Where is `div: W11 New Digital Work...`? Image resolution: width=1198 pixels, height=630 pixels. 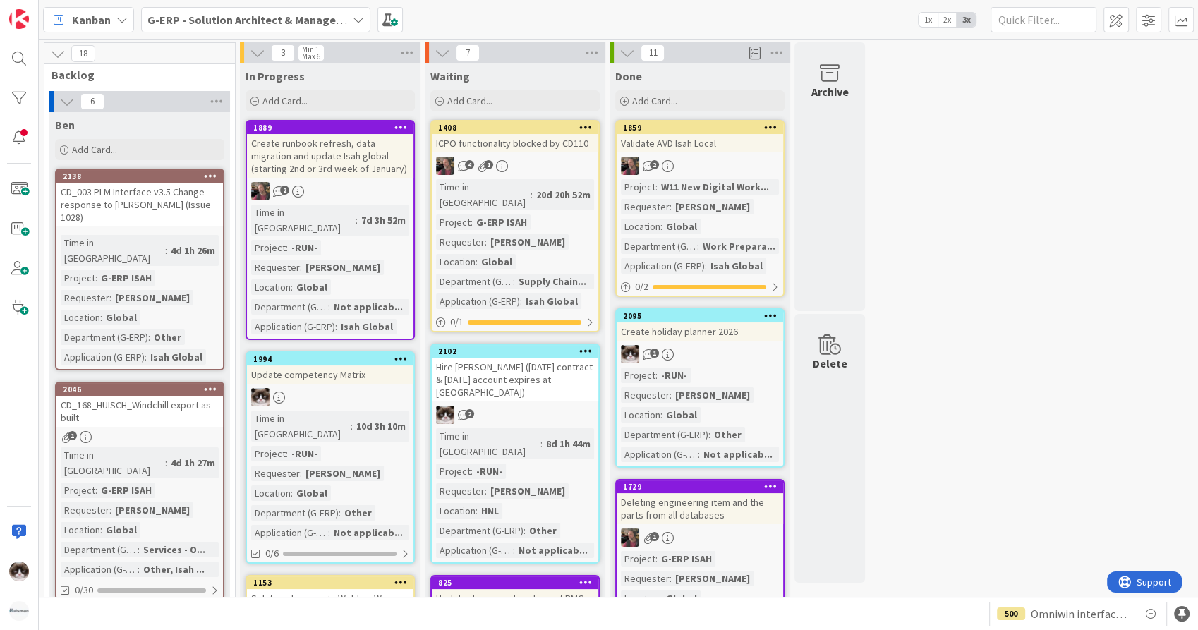
div: W11 New Digital Work... is located at coordinates (715, 187).